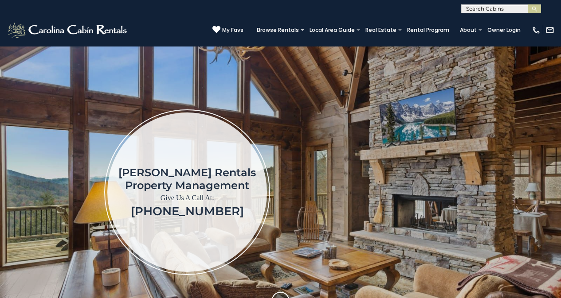 The width and height of the screenshot is (561, 298). Describe the element at coordinates (68, 30) in the screenshot. I see `img: White-1-2.png` at that location.